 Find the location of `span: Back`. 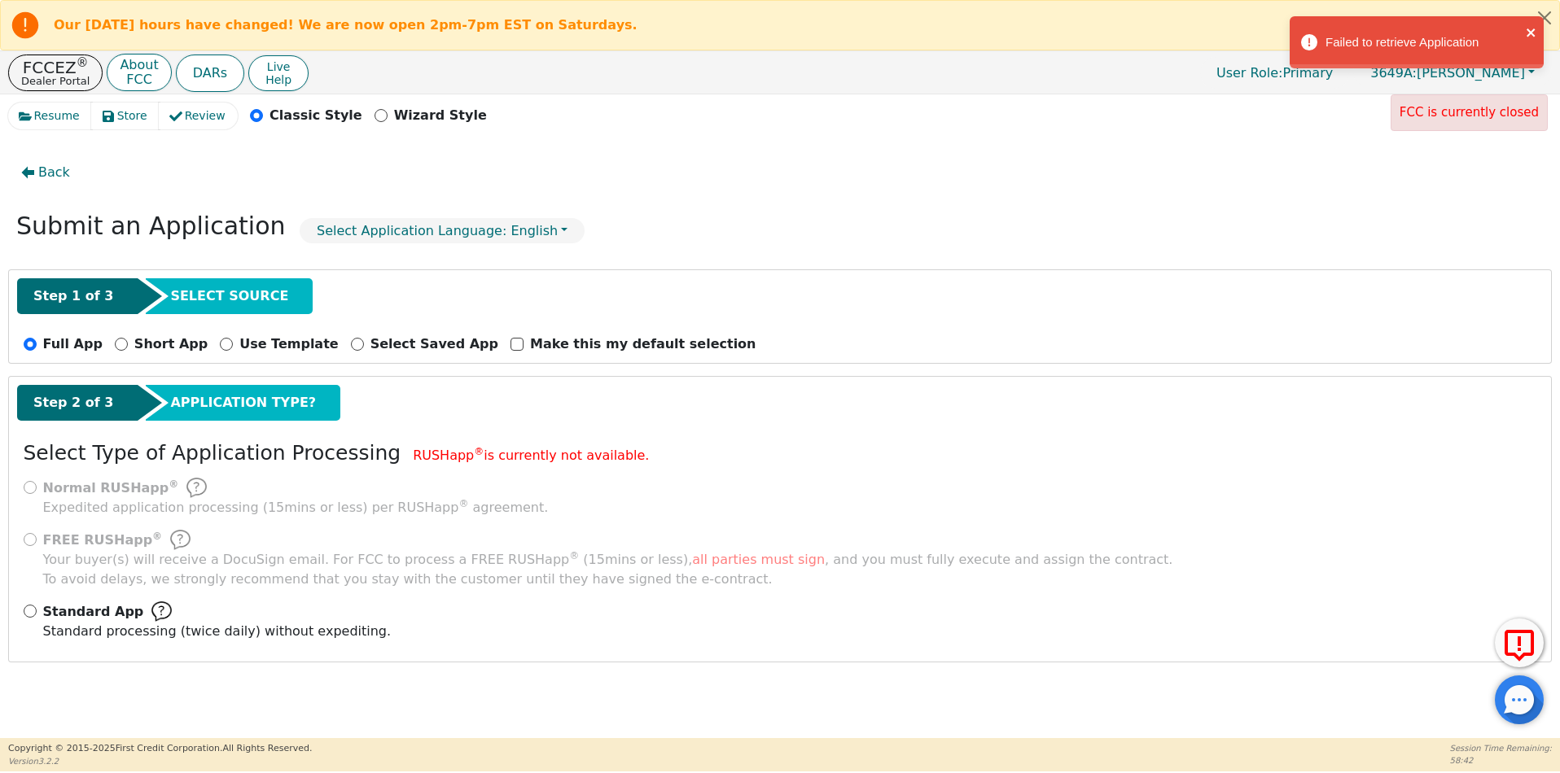

span: Back is located at coordinates (54, 173).